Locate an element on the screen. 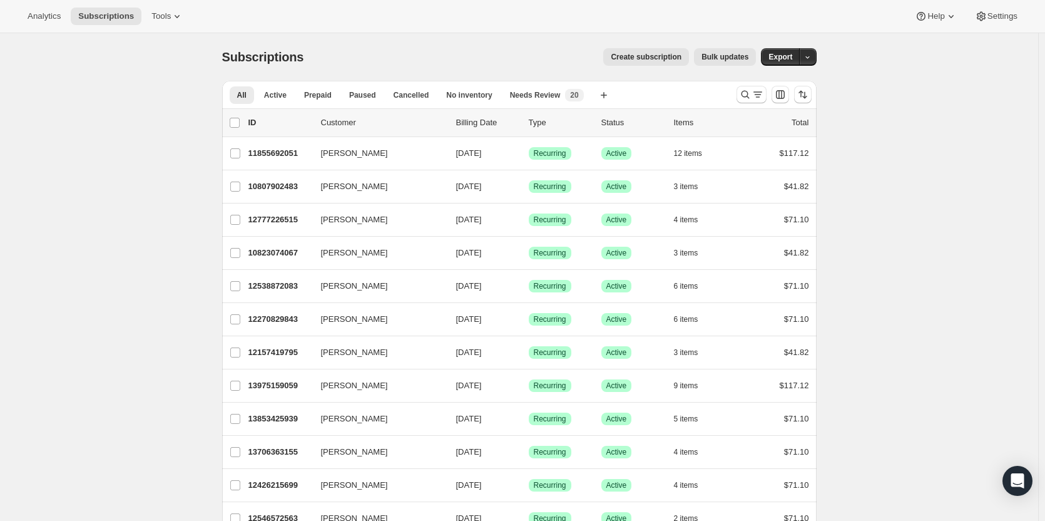 The height and width of the screenshot is (521, 1045). span: Analytics is located at coordinates (44, 16).